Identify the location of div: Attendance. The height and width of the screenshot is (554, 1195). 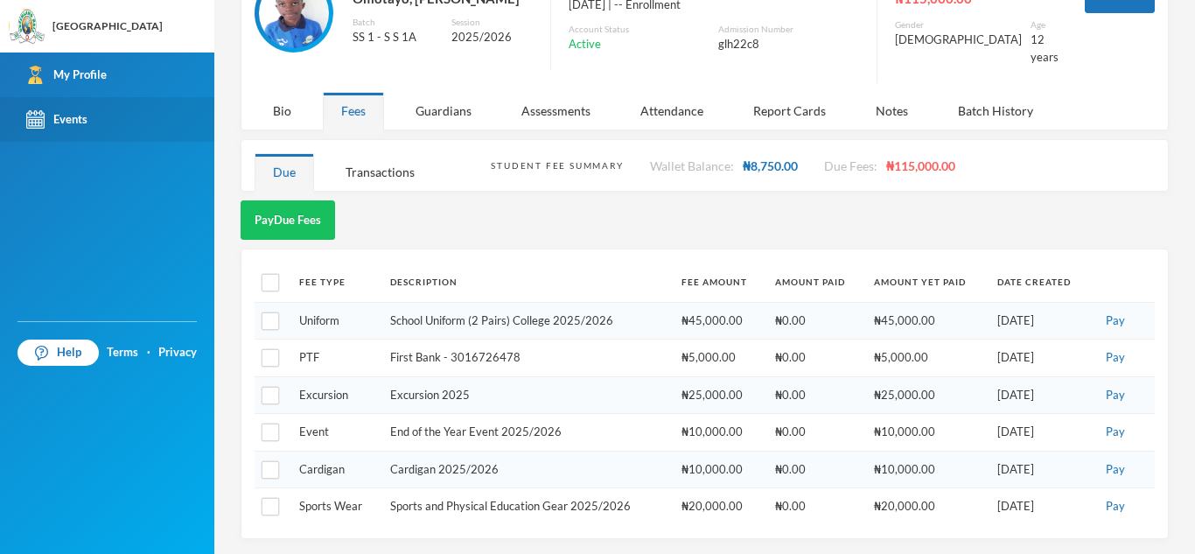
(672, 110).